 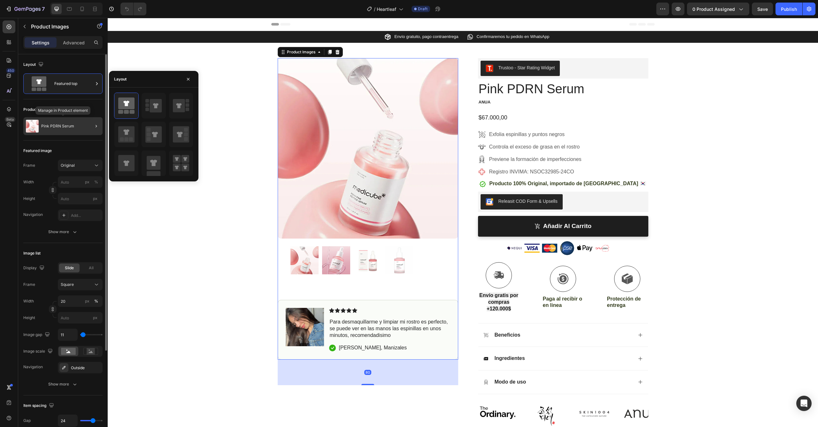 I want to click on img: gempages_586182172994437827-5ae974ec-ac50-41dd-aafd-45ee573d3971.png, so click(x=391, y=395).